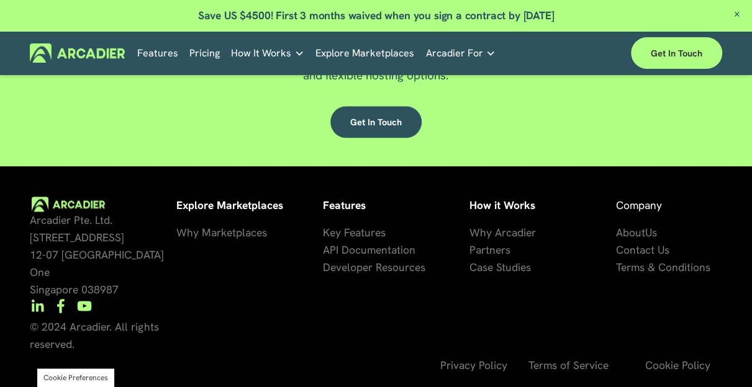 This screenshot has height=387, width=752. I want to click on strong: How it Works, so click(502, 206).